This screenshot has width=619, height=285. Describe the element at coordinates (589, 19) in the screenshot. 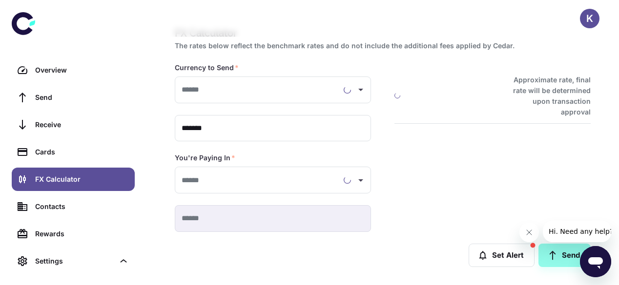

I see `div: K` at that location.